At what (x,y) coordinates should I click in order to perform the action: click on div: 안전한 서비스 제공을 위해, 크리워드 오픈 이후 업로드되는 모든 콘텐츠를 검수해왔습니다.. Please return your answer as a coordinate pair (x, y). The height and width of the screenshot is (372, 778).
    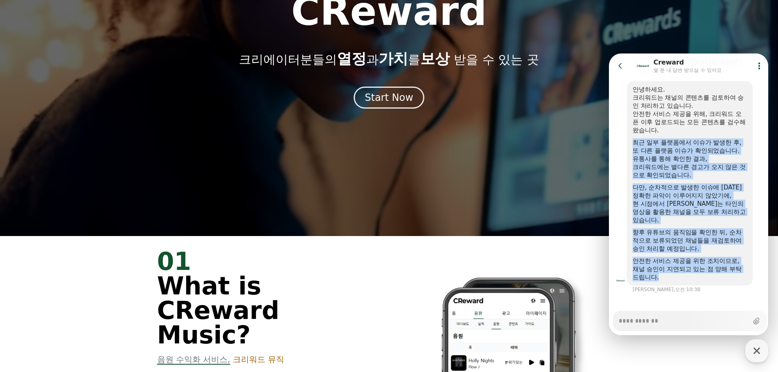
    Looking at the image, I should click on (81, 69).